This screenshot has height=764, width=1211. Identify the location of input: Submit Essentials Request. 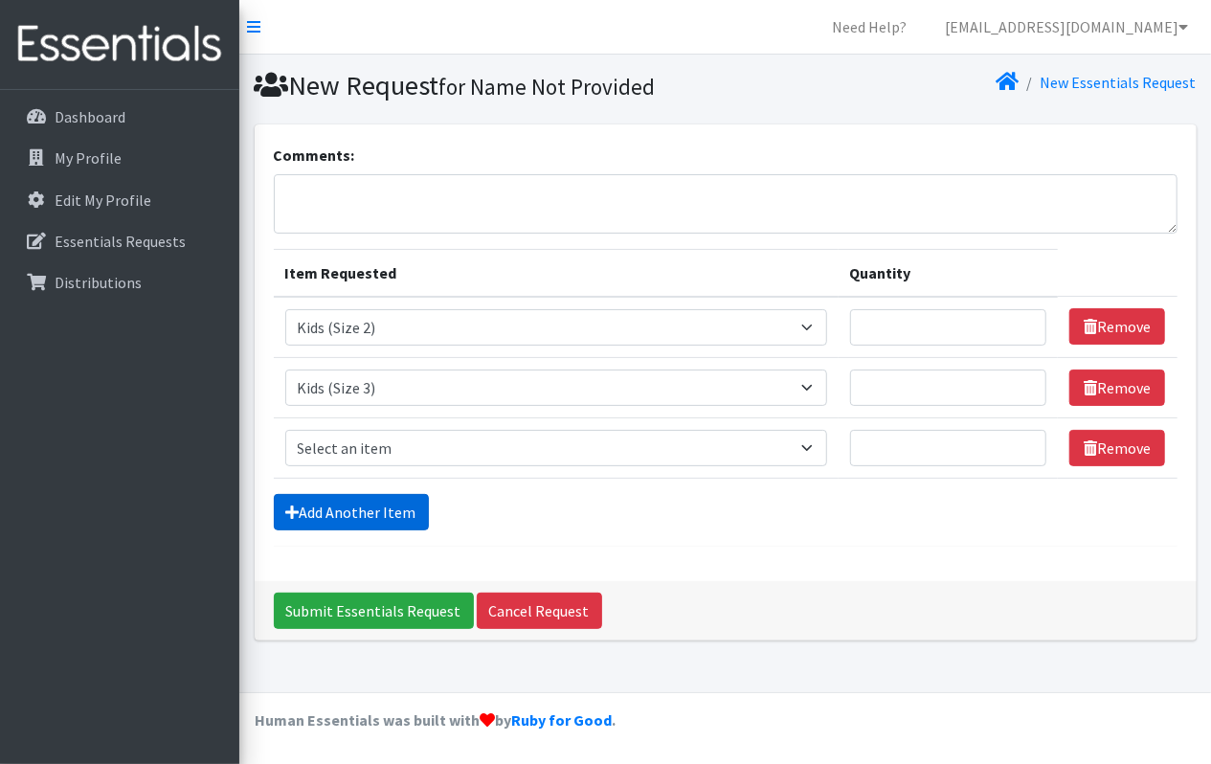
(373, 611).